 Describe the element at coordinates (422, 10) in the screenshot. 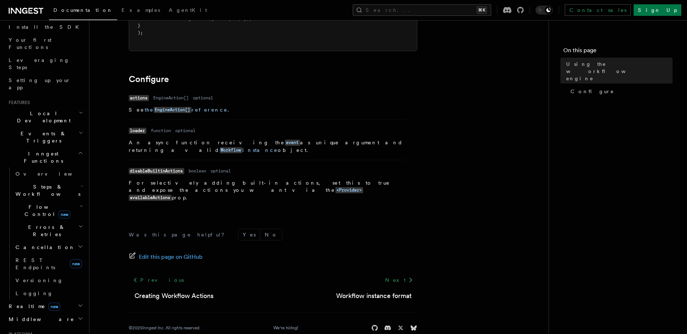

I see `button: Search...⌘K` at that location.